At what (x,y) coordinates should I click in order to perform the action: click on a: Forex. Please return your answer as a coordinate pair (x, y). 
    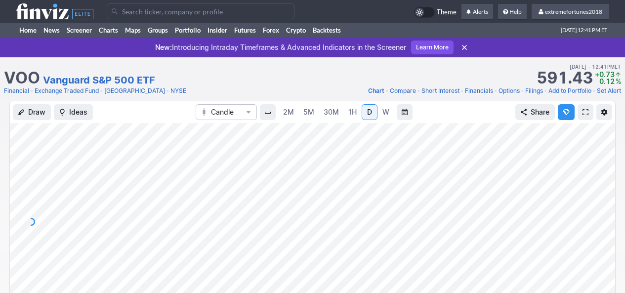
    Looking at the image, I should click on (271, 30).